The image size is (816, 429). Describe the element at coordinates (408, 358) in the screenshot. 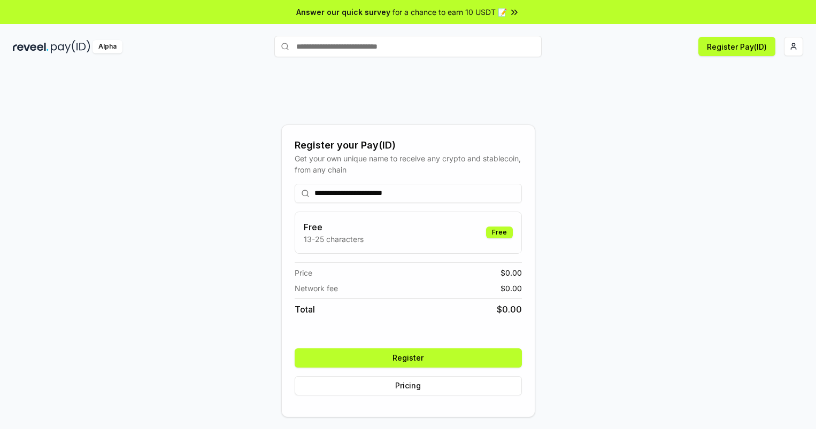

I see `button: Register` at that location.